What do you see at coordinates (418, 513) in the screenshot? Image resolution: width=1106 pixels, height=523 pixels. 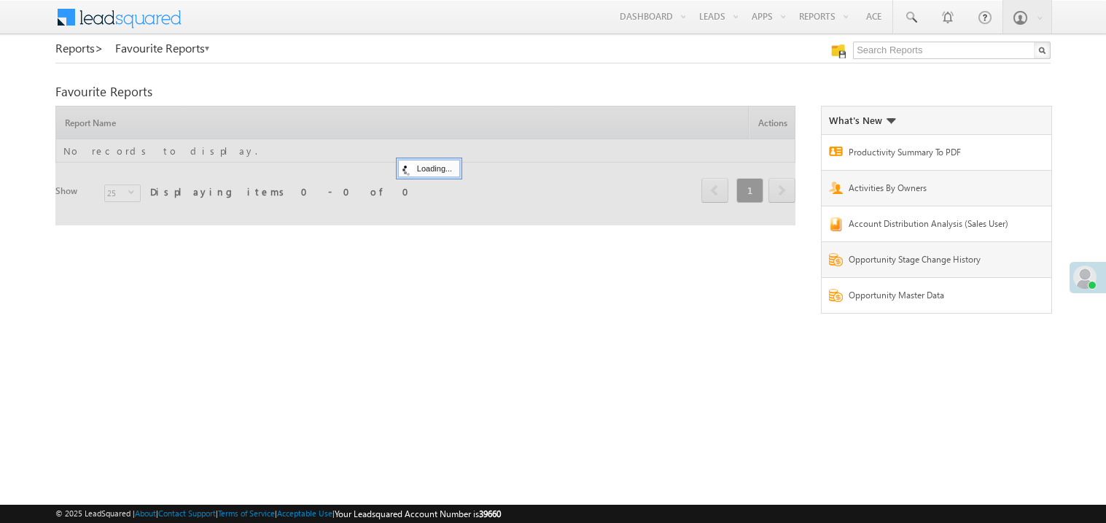 I see `span: Your Leadsquared Account Number is` at bounding box center [418, 513].